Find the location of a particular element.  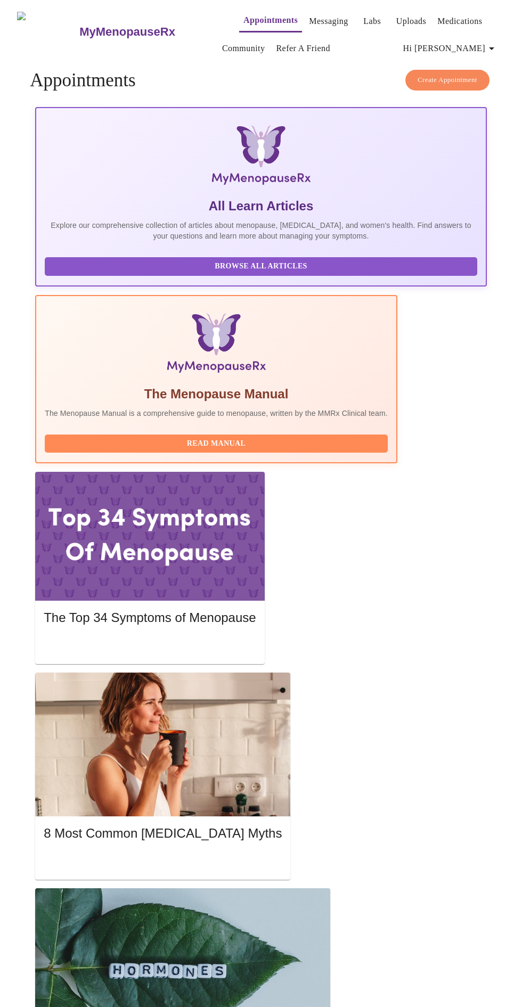

button: Refer a Friend is located at coordinates (303, 48).